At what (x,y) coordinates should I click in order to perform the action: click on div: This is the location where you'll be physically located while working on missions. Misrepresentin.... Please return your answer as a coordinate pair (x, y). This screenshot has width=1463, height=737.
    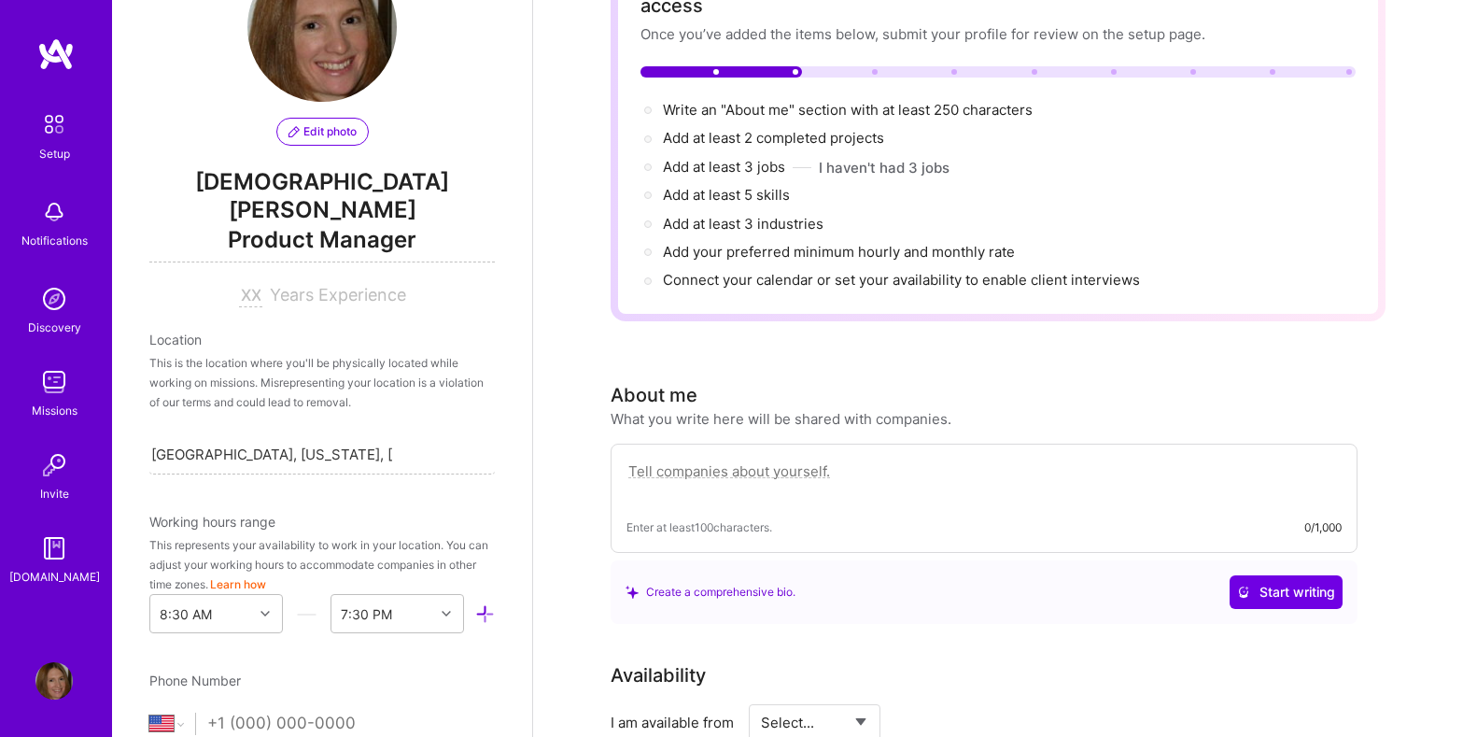
    Looking at the image, I should click on (322, 382).